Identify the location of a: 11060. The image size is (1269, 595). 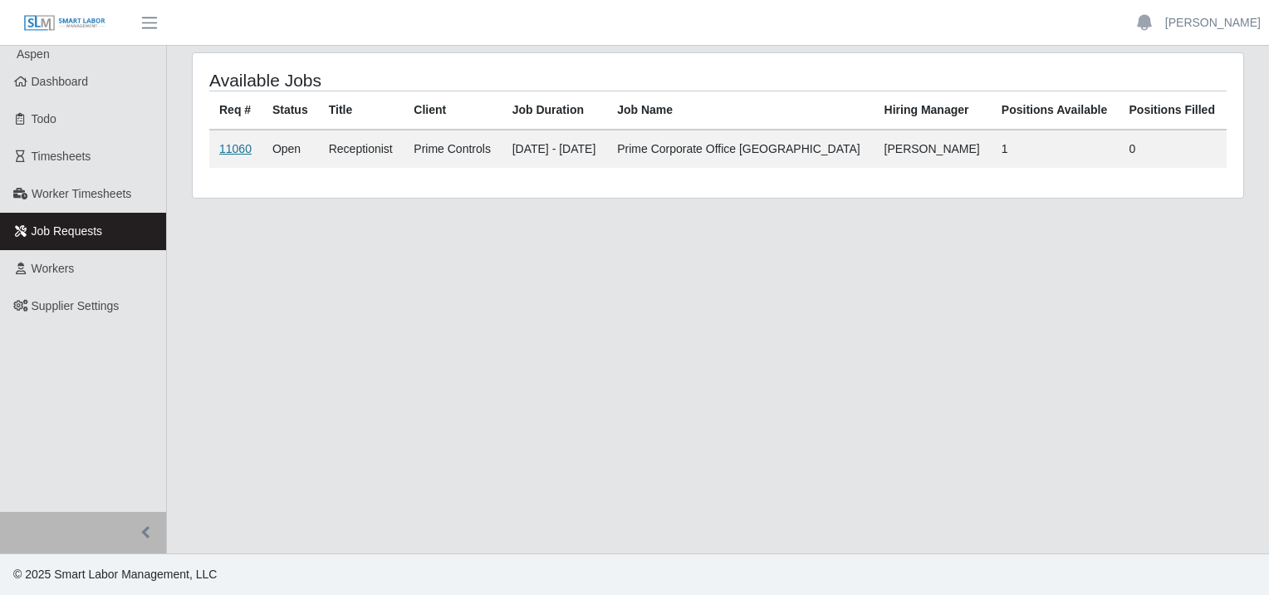
(235, 149).